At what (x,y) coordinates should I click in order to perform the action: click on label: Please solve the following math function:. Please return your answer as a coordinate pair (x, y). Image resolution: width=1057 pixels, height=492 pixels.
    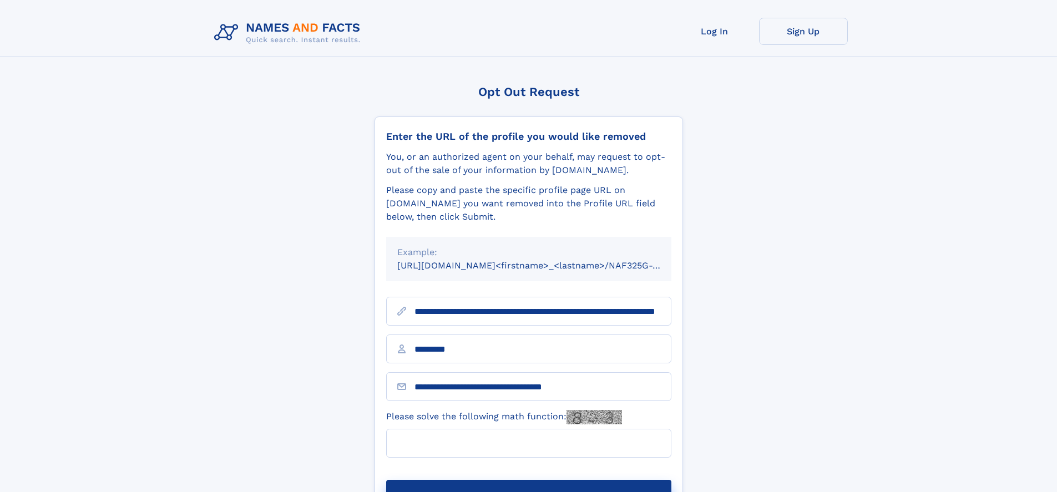
    Looking at the image, I should click on (504, 417).